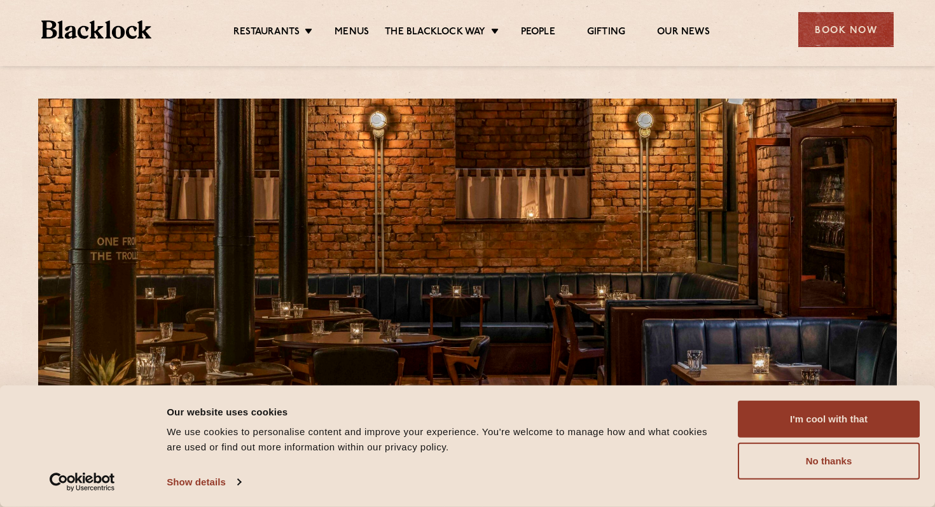 This screenshot has height=507, width=935. What do you see at coordinates (267, 33) in the screenshot?
I see `a: Restaurants` at bounding box center [267, 33].